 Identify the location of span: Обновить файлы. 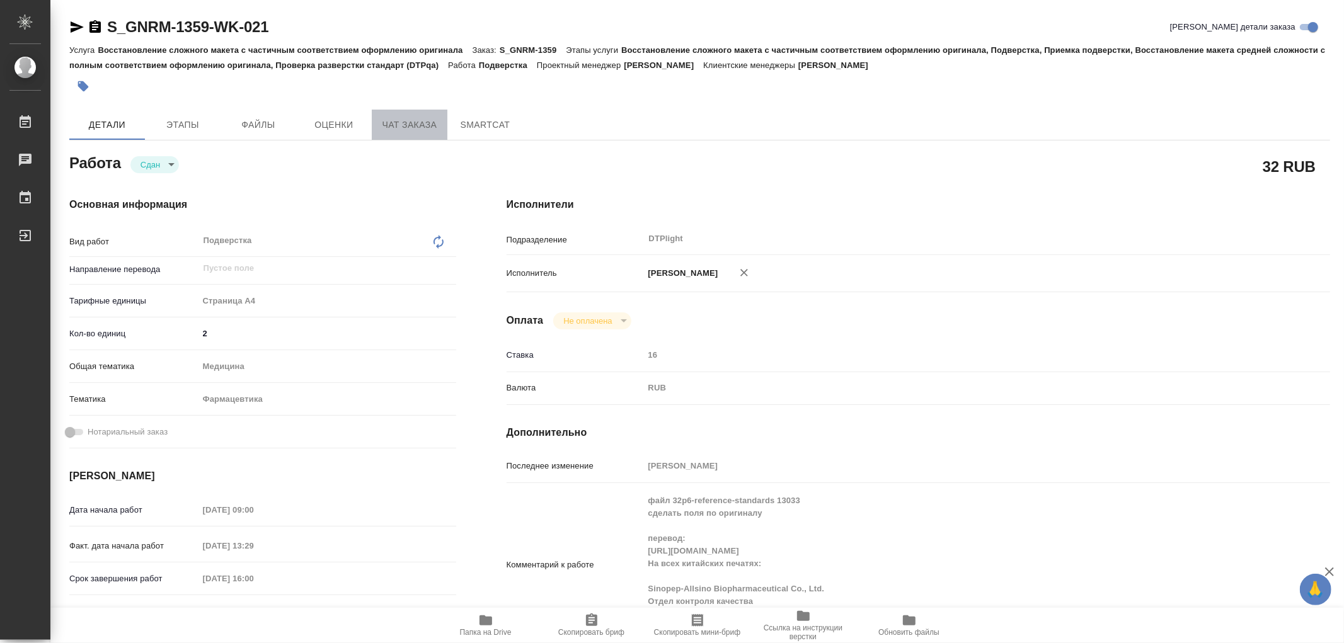
(909, 633).